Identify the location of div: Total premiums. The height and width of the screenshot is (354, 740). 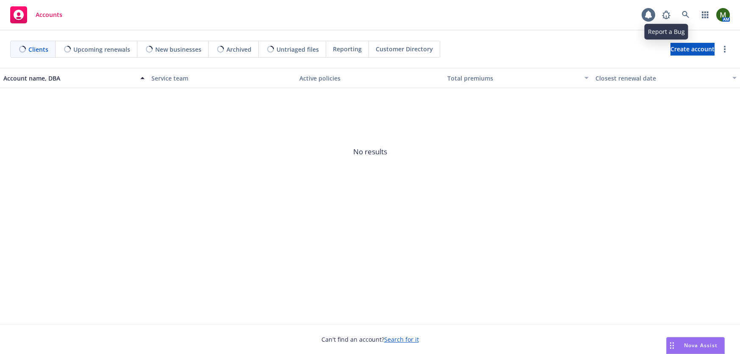
(513, 78).